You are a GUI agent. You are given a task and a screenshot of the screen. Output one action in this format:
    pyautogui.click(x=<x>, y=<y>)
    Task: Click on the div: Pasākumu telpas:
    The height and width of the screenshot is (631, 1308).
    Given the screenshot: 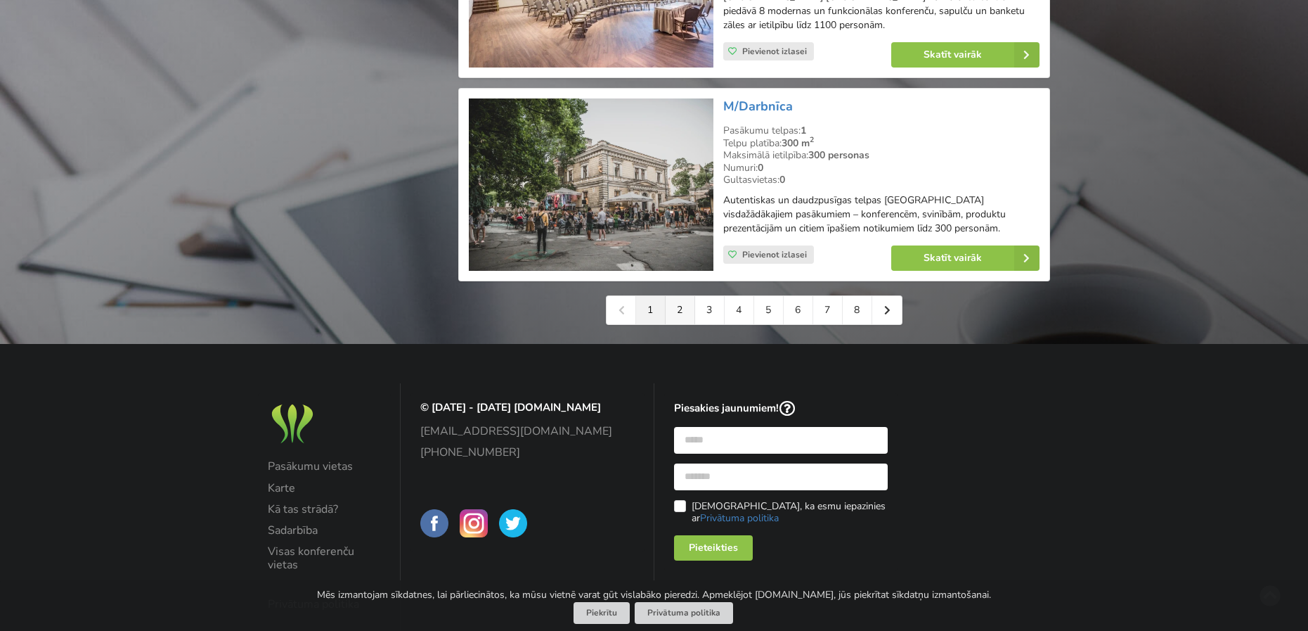 What is the action you would take?
    pyautogui.click(x=882, y=131)
    